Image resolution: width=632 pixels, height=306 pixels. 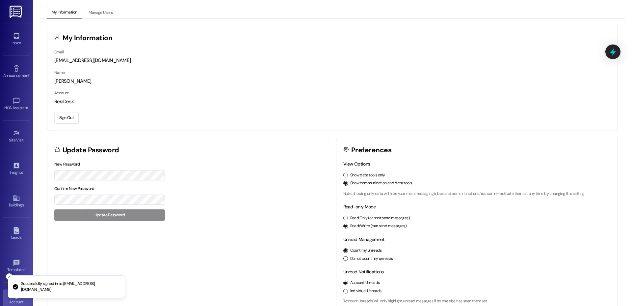 I want to click on button: Manage Users, so click(x=100, y=13).